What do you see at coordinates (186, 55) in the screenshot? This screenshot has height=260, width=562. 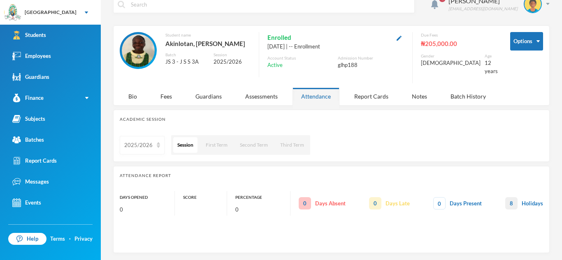 I see `div: Batch` at bounding box center [186, 55].